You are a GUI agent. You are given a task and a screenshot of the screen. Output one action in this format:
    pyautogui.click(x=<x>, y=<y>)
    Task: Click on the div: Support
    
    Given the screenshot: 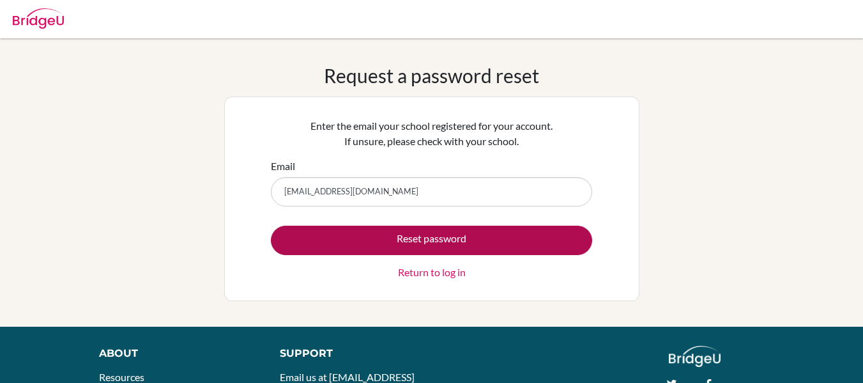 What is the action you would take?
    pyautogui.click(x=349, y=353)
    